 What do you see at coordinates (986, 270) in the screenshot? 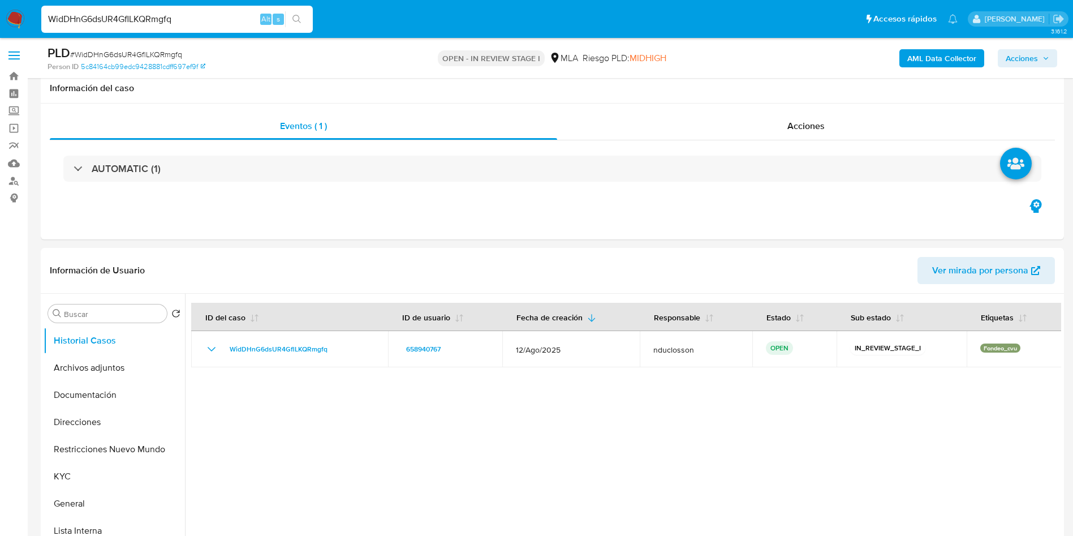
I see `button: Ver mirada por persona` at bounding box center [986, 270].